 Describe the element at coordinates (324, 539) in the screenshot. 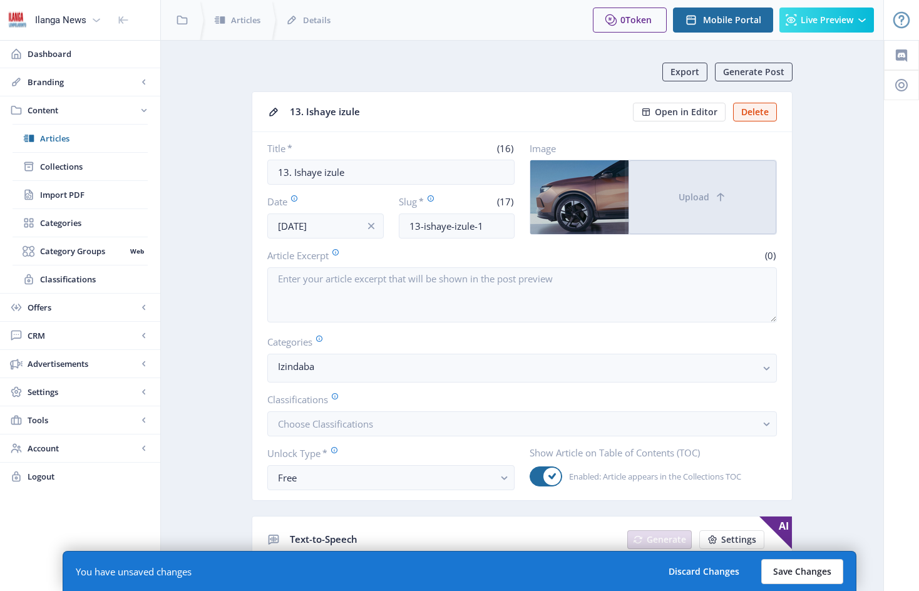

I see `span: Text-to-Speech` at that location.